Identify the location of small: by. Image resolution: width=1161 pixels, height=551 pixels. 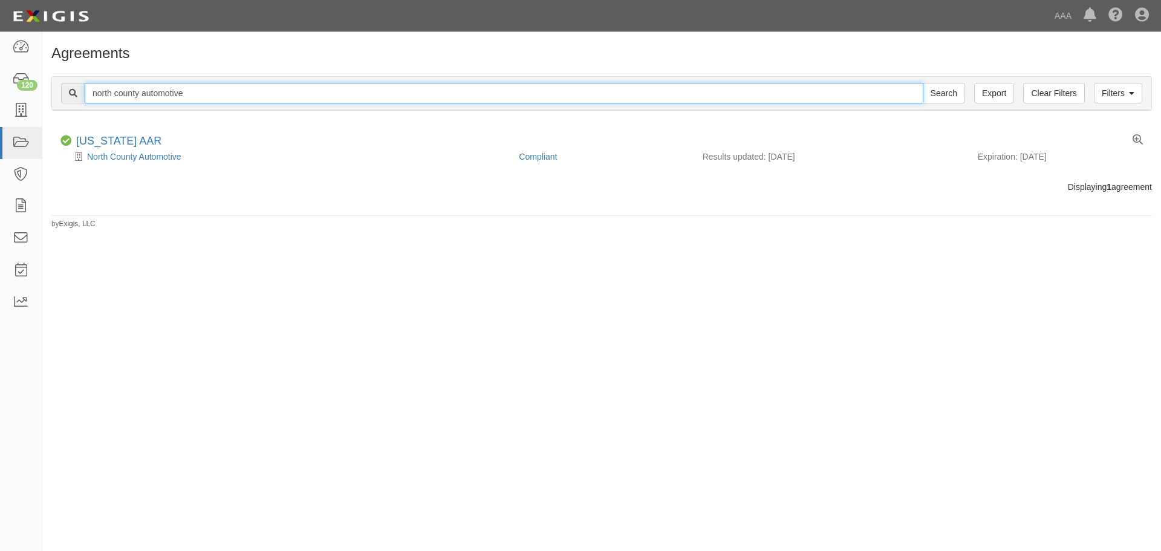
(73, 224).